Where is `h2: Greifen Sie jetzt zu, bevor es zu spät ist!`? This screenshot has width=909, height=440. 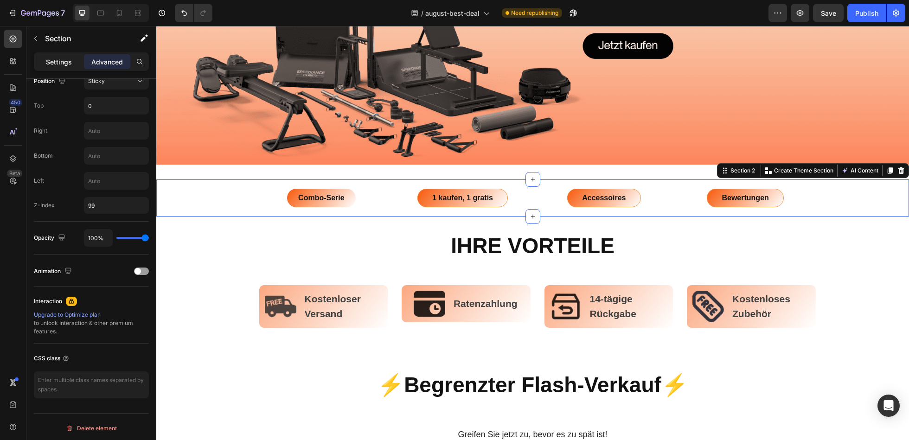
h2: Greifen Sie jetzt zu, bevor es zu spät ist! is located at coordinates (377, 409).